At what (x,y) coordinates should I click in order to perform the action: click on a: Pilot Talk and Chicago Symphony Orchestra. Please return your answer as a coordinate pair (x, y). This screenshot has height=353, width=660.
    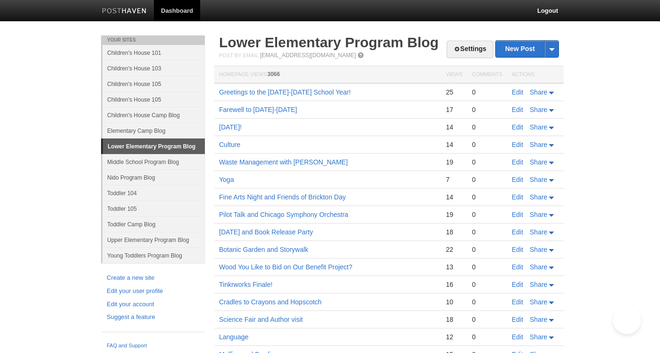
    Looking at the image, I should click on (284, 214).